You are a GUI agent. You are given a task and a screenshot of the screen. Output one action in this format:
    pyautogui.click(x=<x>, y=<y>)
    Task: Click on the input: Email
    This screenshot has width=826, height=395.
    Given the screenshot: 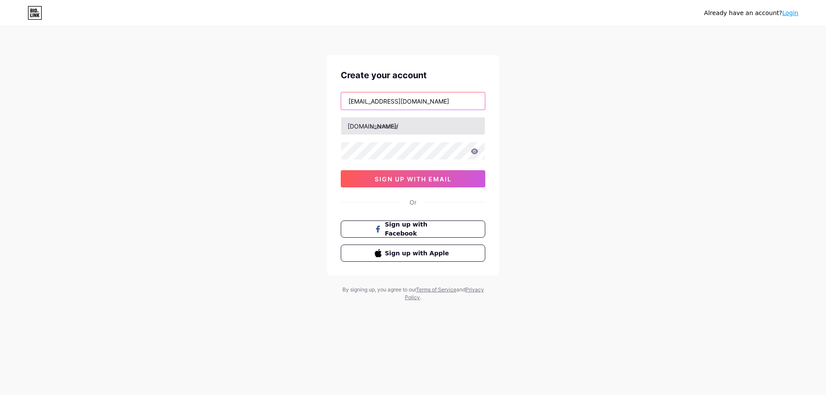 What is the action you would take?
    pyautogui.click(x=413, y=101)
    